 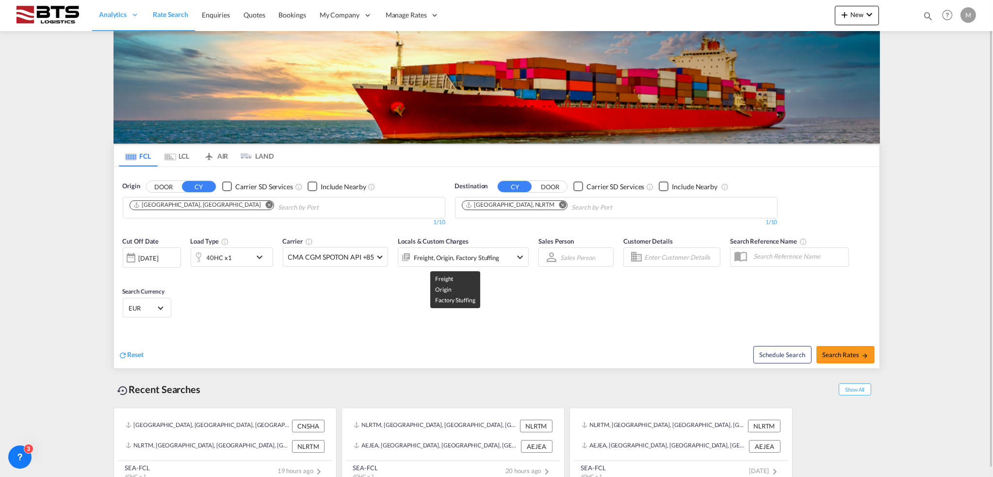 I want to click on div: 40HC x1icon-chevron-down, so click(x=232, y=257).